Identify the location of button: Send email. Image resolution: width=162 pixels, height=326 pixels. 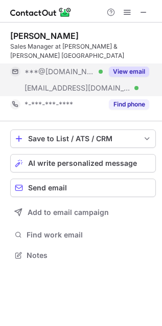
(83, 188).